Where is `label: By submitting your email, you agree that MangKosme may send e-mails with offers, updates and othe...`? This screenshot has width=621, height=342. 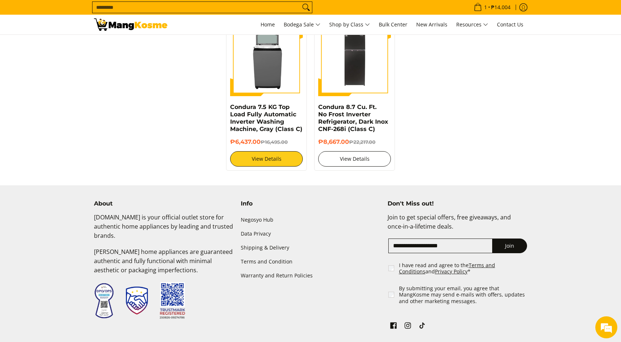
label: By submitting your email, you agree that MangKosme may send e-mails with offers, updates and othe... is located at coordinates (463, 295).